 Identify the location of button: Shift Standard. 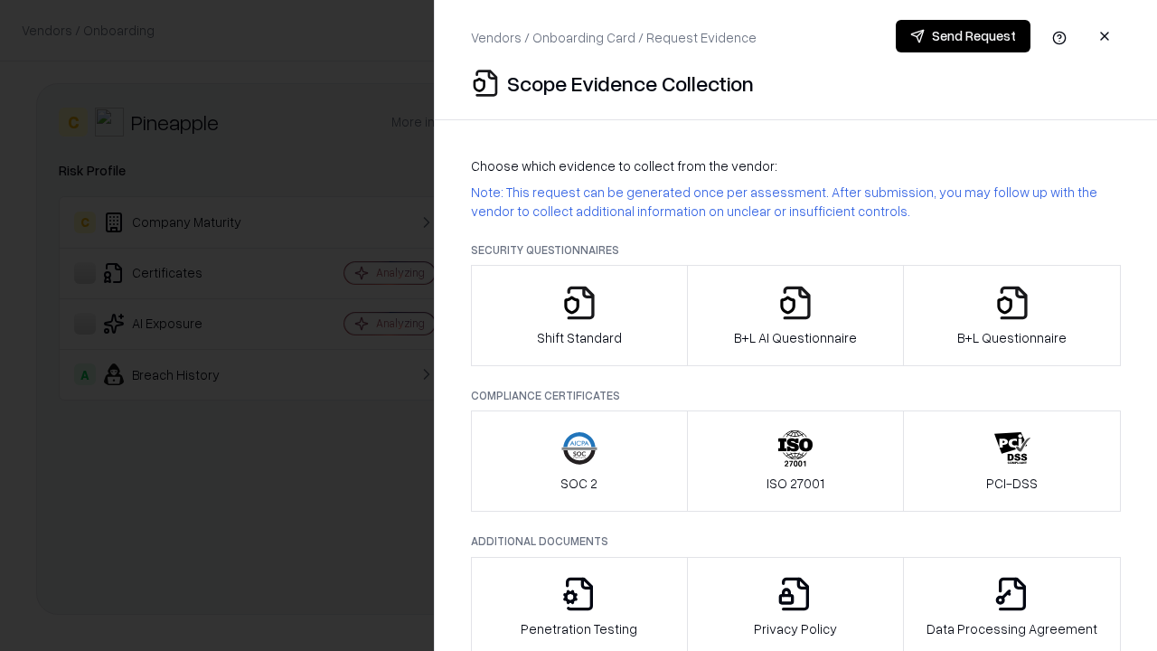
(580, 316).